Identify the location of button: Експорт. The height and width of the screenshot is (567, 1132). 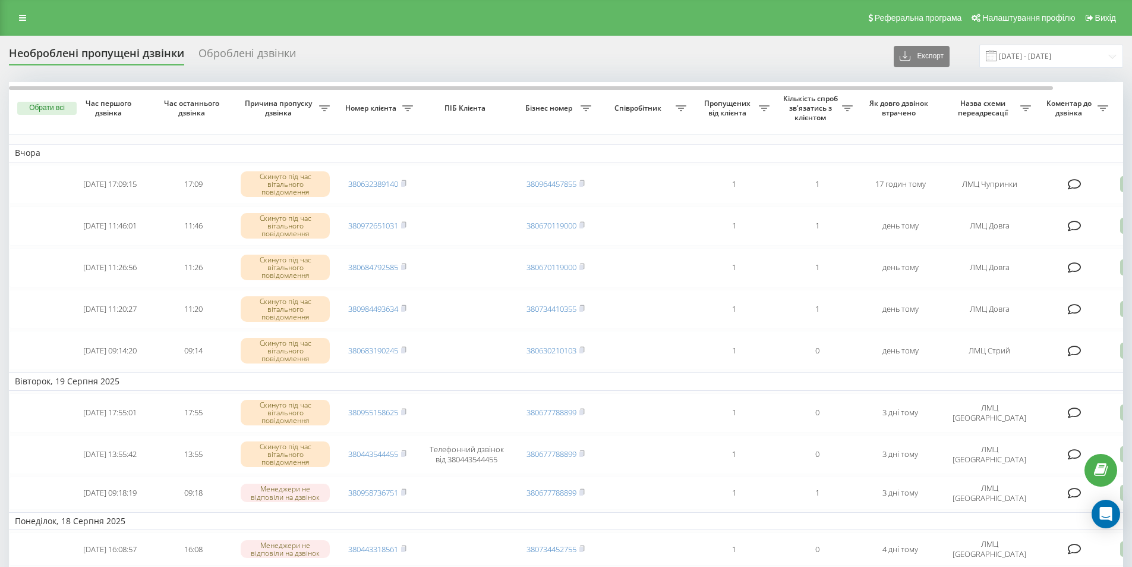
(922, 56).